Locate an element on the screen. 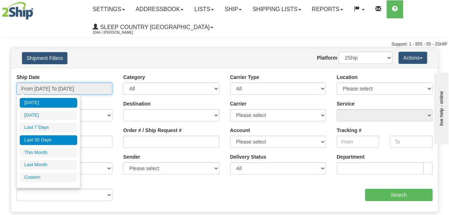 This screenshot has width=449, height=215. img: logo2044.jpg is located at coordinates (18, 11).